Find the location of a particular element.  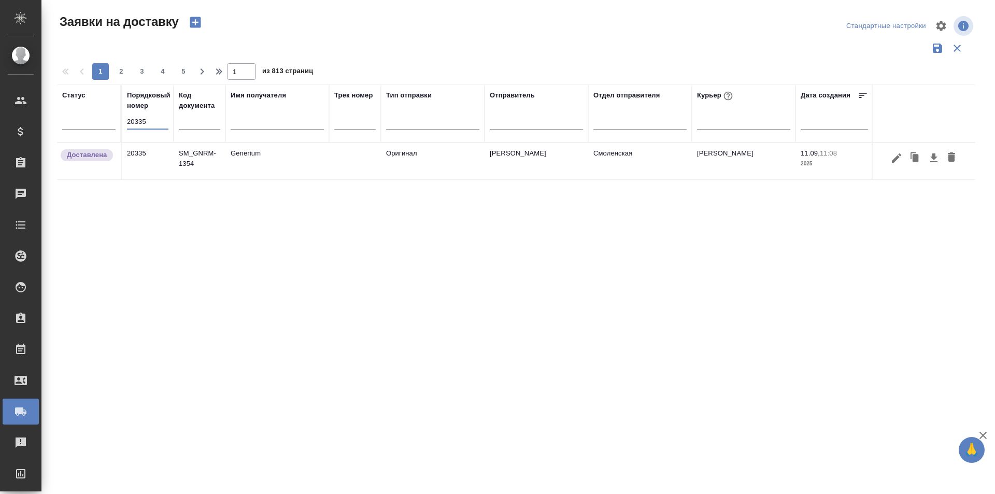

div: Имя получателя is located at coordinates (258, 95).